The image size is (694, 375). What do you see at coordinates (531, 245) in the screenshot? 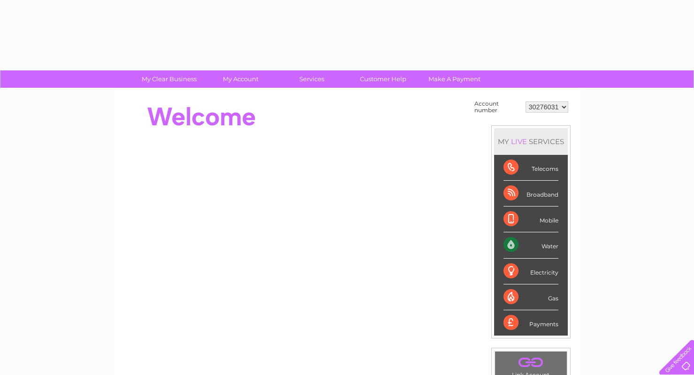
I see `div: Water` at bounding box center [531, 245].